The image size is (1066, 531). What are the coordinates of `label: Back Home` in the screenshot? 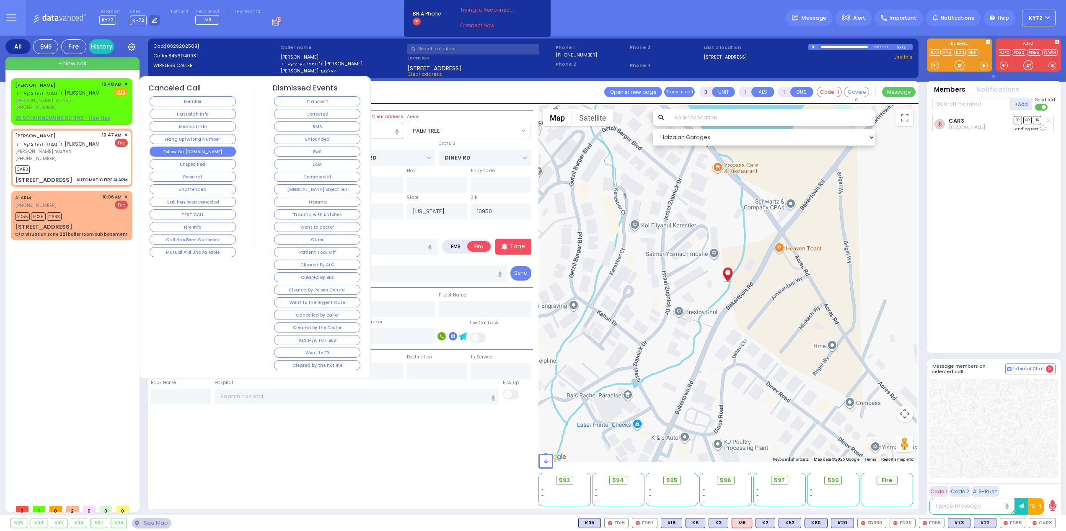 It's located at (163, 383).